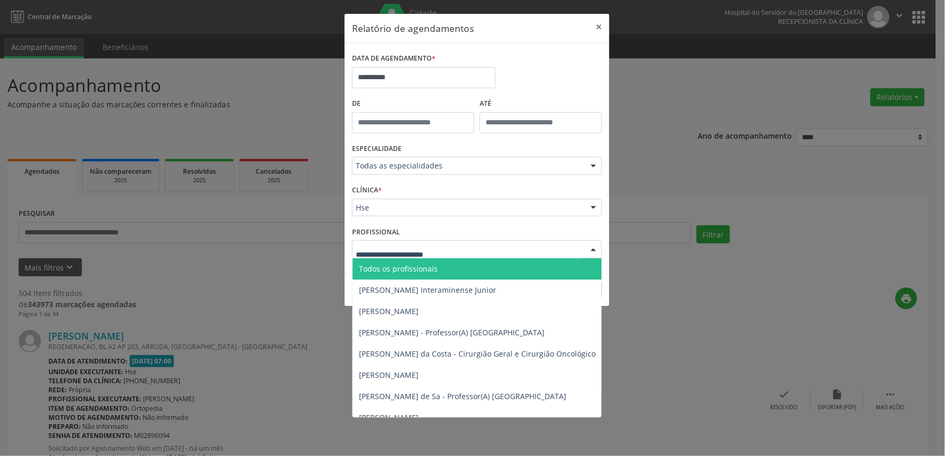  What do you see at coordinates (541, 104) in the screenshot?
I see `label: ATÉ` at bounding box center [541, 104].